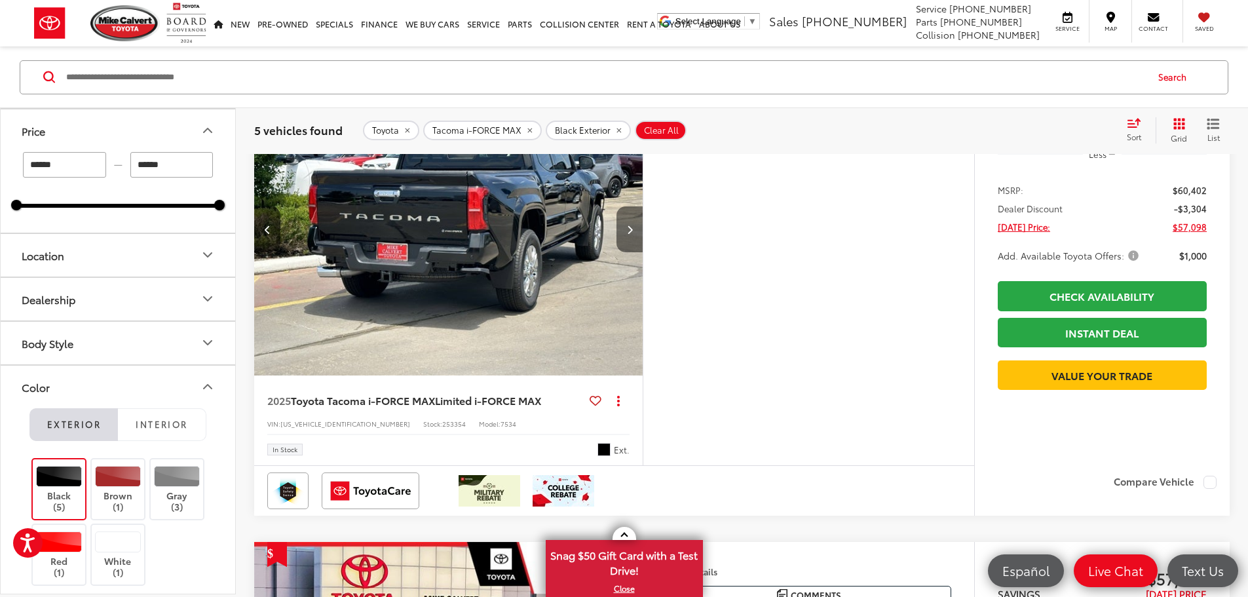 The width and height of the screenshot is (1248, 597). I want to click on label: Gray (3), so click(177, 489).